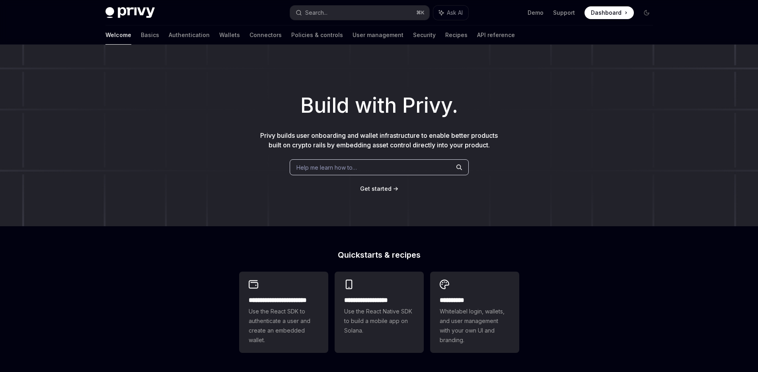 This screenshot has width=758, height=372. What do you see at coordinates (316, 13) in the screenshot?
I see `div: Search...` at bounding box center [316, 13].